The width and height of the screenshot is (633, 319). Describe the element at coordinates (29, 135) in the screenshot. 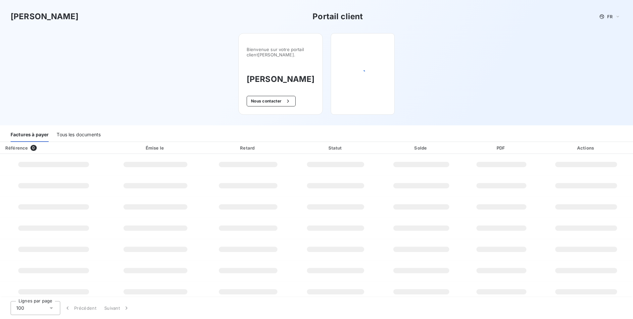

I see `div: Factures à payer` at that location.